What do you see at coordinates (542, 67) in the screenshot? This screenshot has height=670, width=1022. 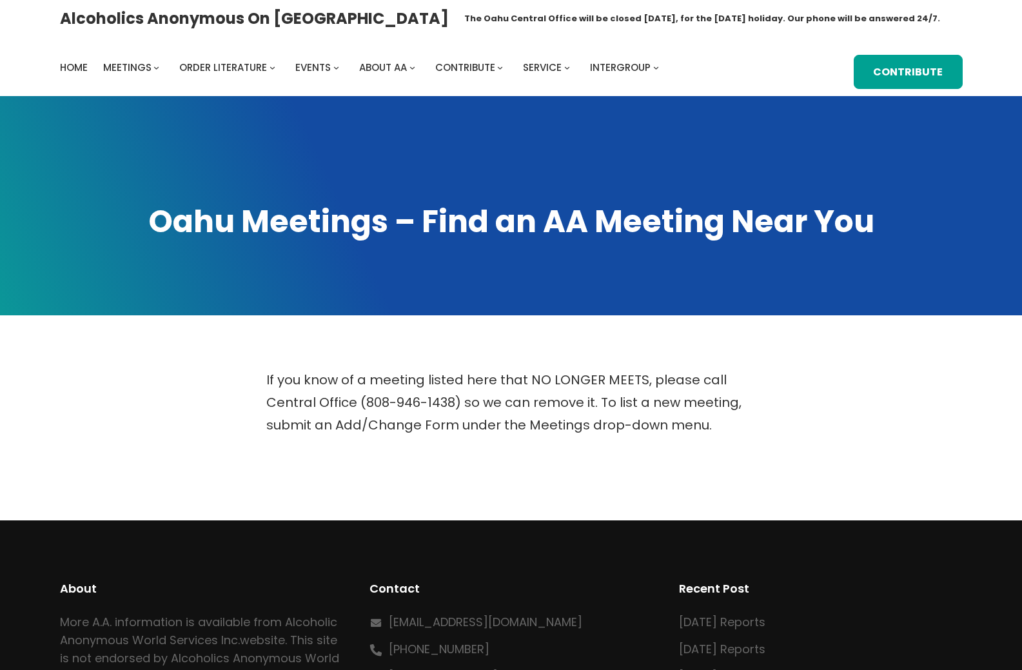 I see `span: Service` at bounding box center [542, 67].